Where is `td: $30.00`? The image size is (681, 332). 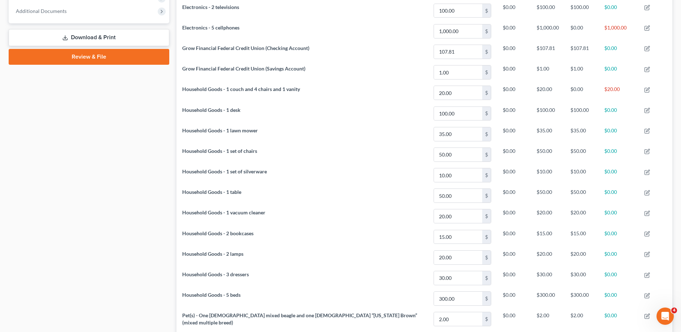
td: $30.00 is located at coordinates (548, 278).